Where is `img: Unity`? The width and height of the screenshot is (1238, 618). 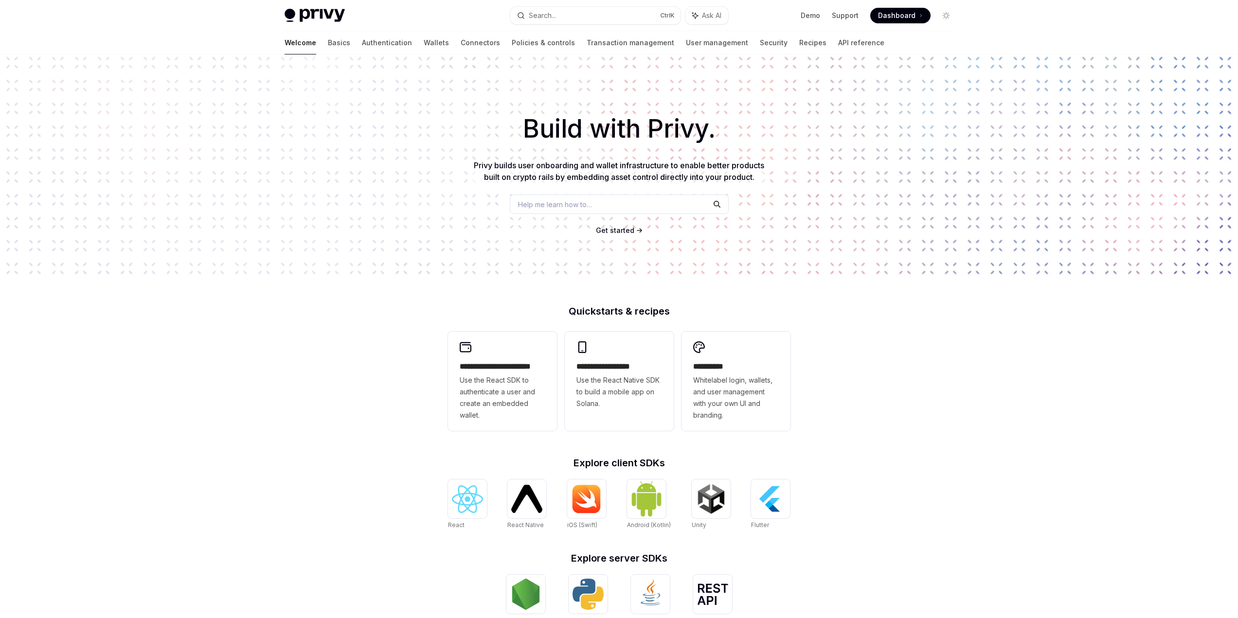
img: Unity is located at coordinates (711, 499).